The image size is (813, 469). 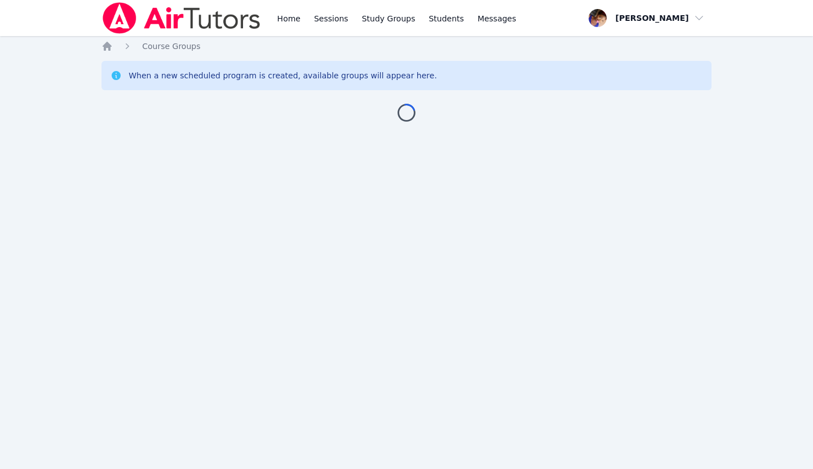 I want to click on nav: Breadcrumb, so click(x=406, y=46).